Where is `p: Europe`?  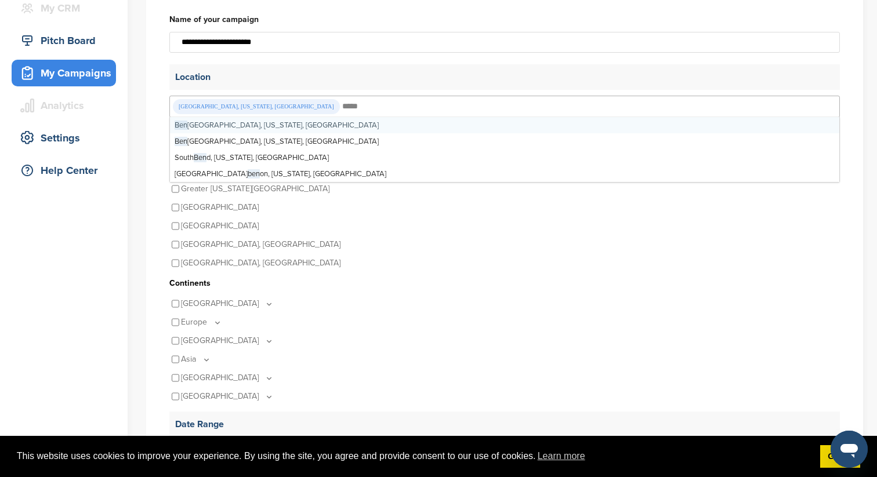
p: Europe is located at coordinates (201, 323).